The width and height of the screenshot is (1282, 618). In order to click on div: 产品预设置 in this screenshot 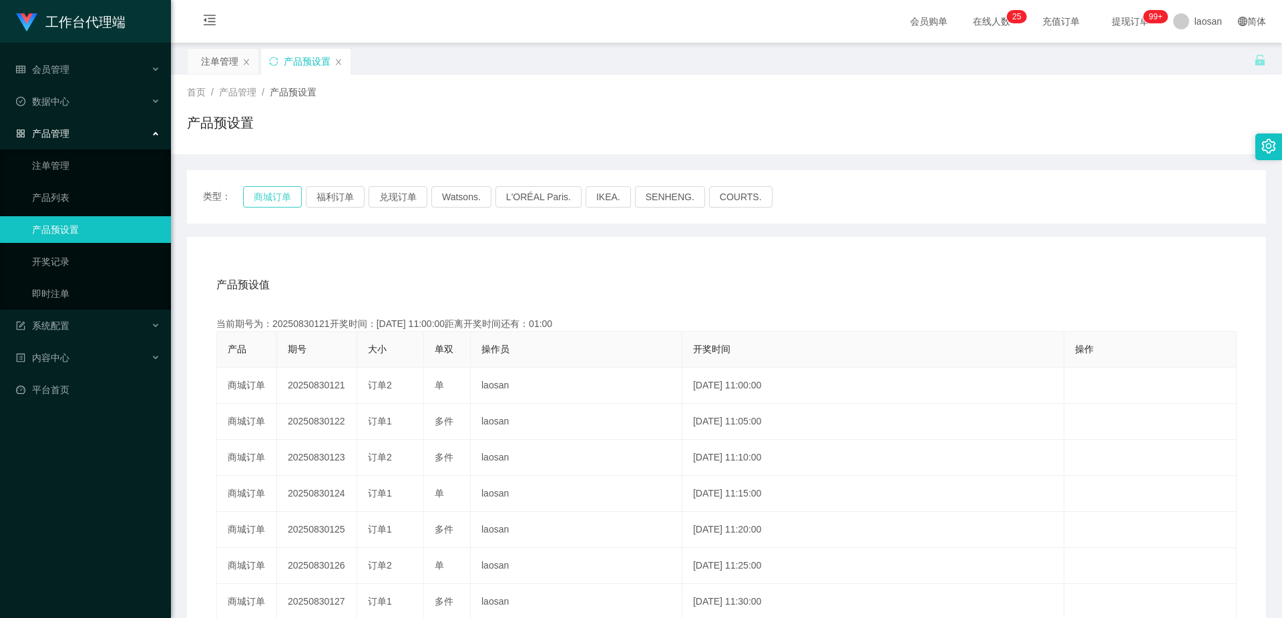, I will do `click(307, 61)`.